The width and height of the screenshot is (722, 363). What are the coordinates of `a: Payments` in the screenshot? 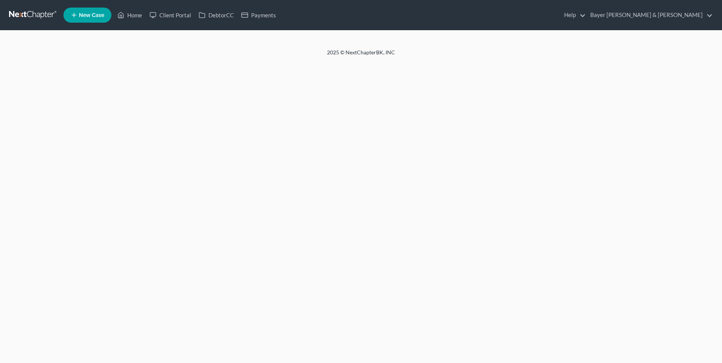 It's located at (259, 15).